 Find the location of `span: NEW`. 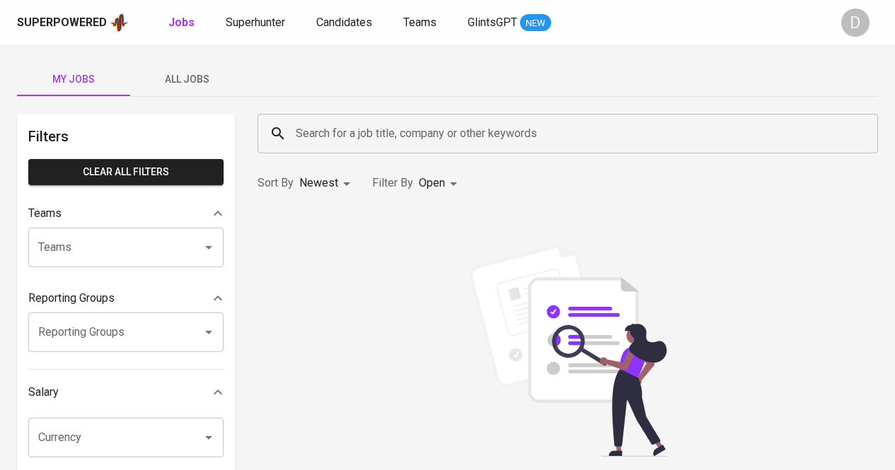

span: NEW is located at coordinates (536, 23).